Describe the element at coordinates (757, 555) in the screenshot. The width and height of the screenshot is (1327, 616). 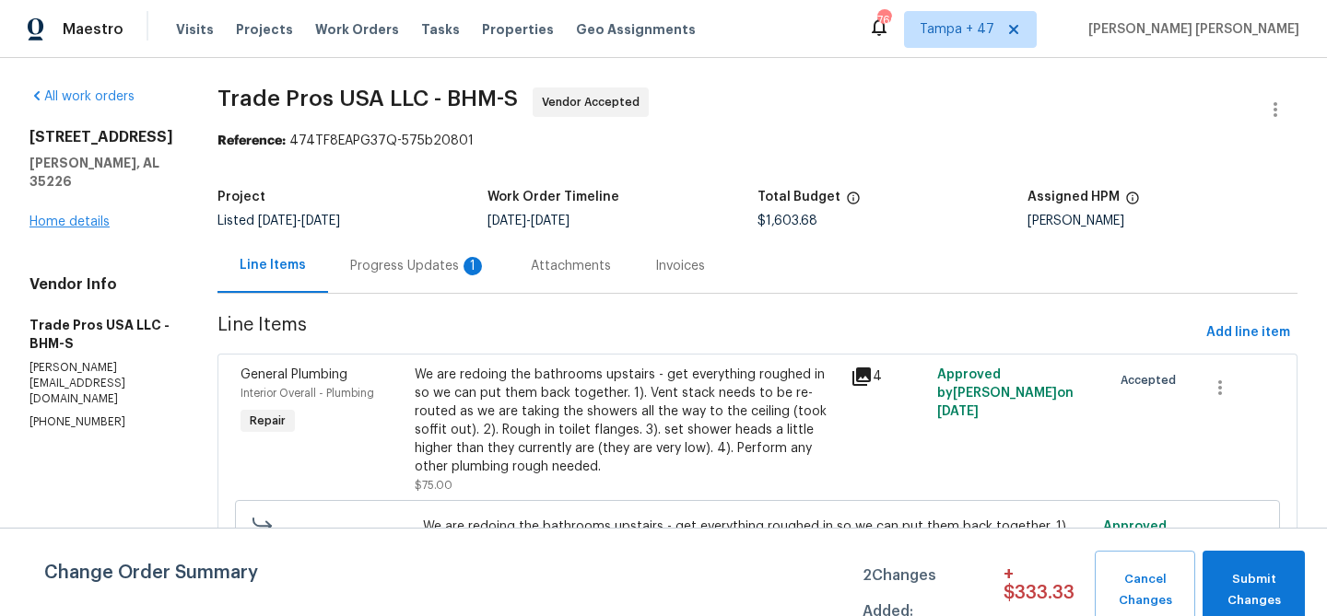
I see `span: We are redoing the bathrooms upstairs - get everything roughed in so we can put them back togethe...` at that location.